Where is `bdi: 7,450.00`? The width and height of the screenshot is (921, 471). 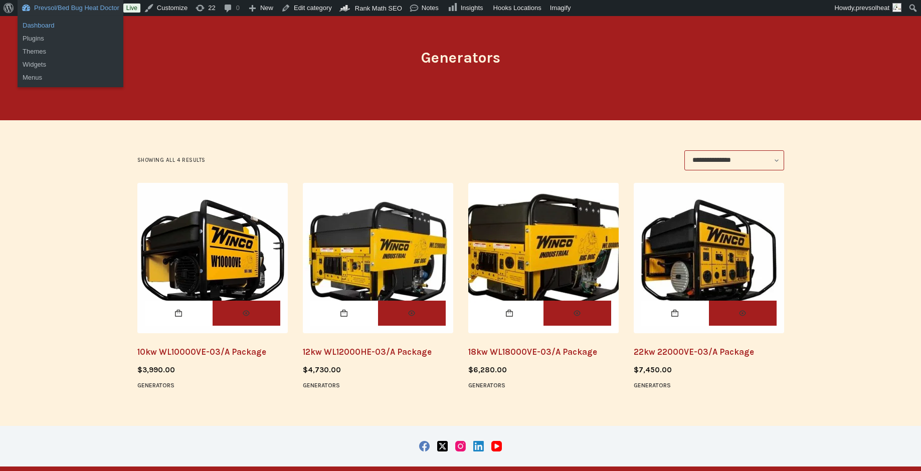
bdi: 7,450.00 is located at coordinates (653, 370).